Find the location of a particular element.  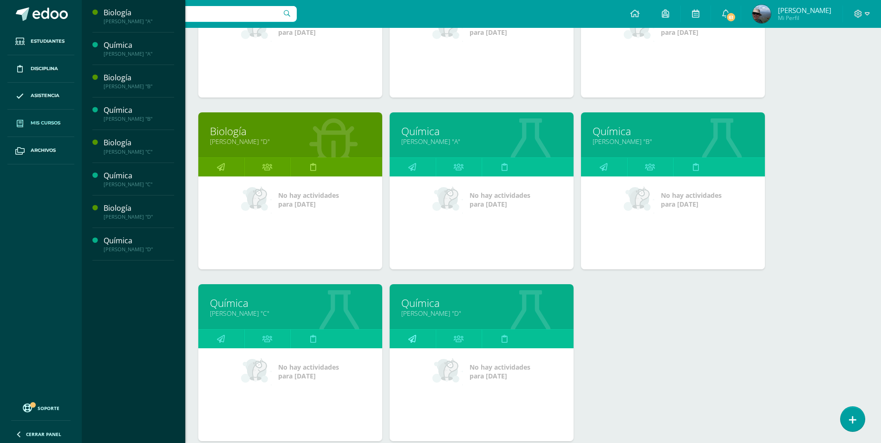

a: Archivos is located at coordinates (41, 150).